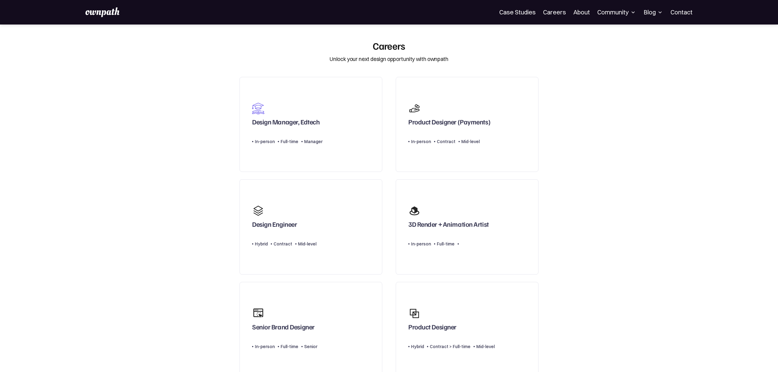 The image size is (778, 372). What do you see at coordinates (283, 328) in the screenshot?
I see `div: Senior Brand Designer` at bounding box center [283, 328].